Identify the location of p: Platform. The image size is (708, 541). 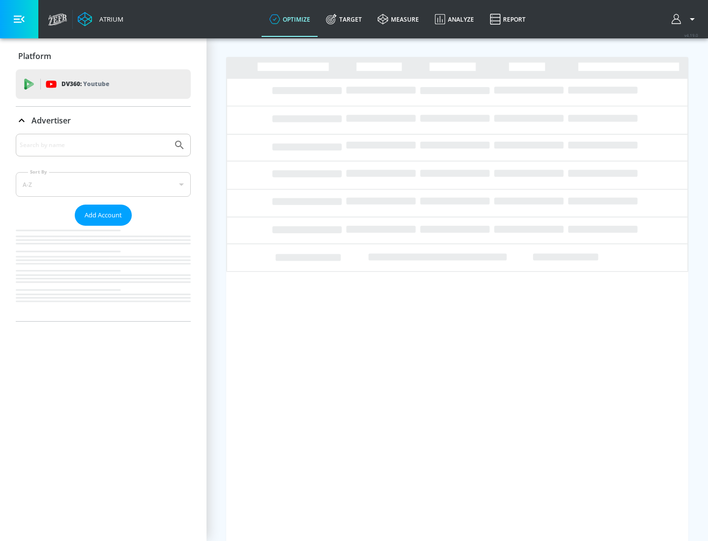
(34, 56).